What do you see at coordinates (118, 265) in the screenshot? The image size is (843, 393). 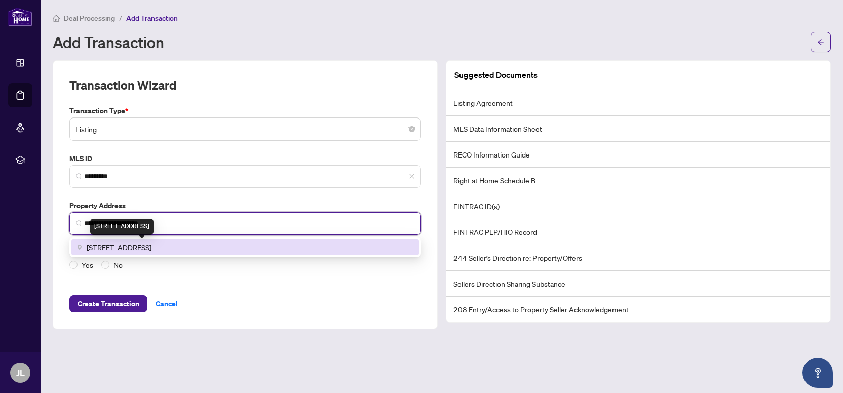 I see `span: No` at bounding box center [118, 265].